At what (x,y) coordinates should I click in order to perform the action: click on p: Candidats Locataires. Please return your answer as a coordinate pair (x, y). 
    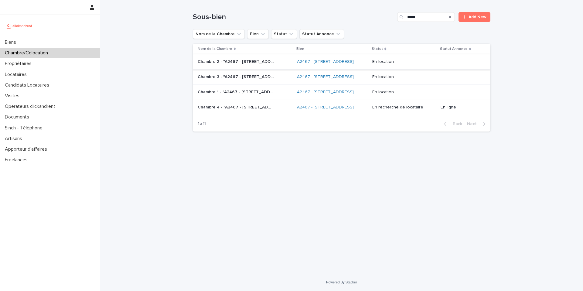
    Looking at the image, I should click on (28, 85).